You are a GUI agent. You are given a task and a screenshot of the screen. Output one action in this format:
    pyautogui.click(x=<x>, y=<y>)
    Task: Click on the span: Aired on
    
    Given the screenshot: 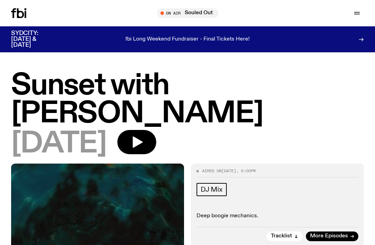 What is the action you would take?
    pyautogui.click(x=212, y=171)
    